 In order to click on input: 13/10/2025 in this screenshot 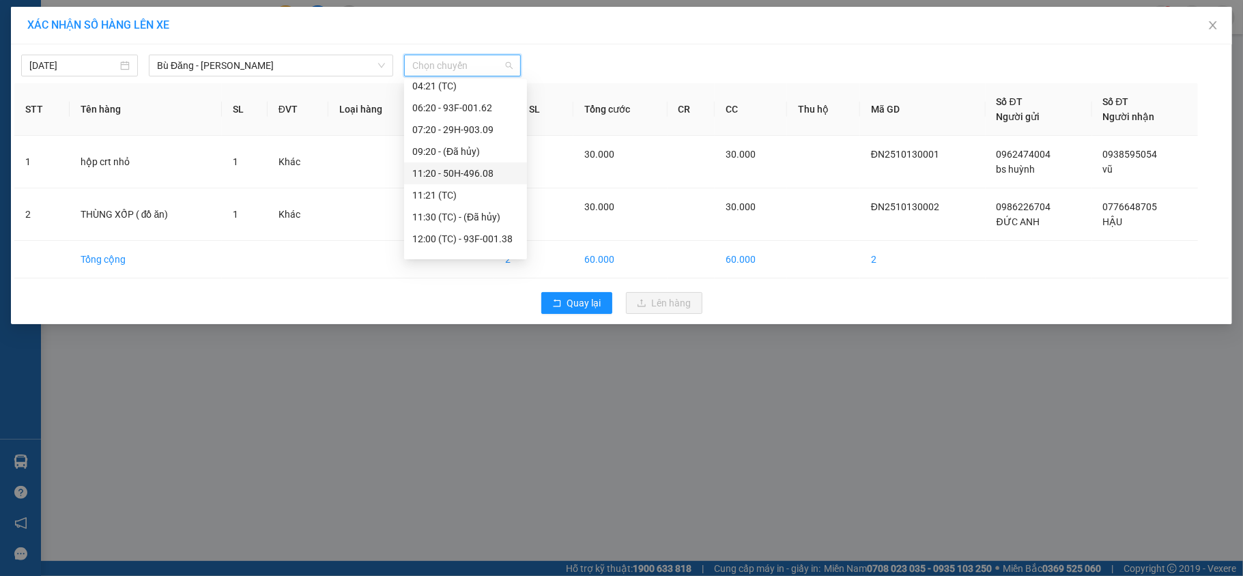, I will do `click(73, 66)`.